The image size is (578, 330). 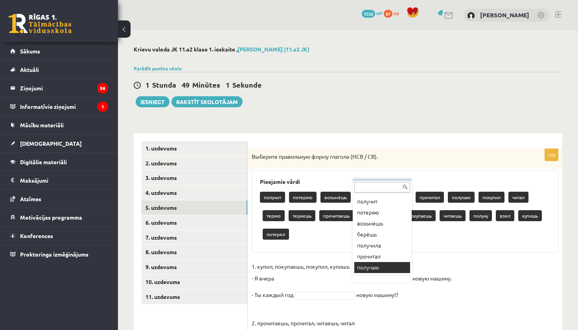 What do you see at coordinates (382, 257) in the screenshot?
I see `div: прочитал` at bounding box center [382, 257].